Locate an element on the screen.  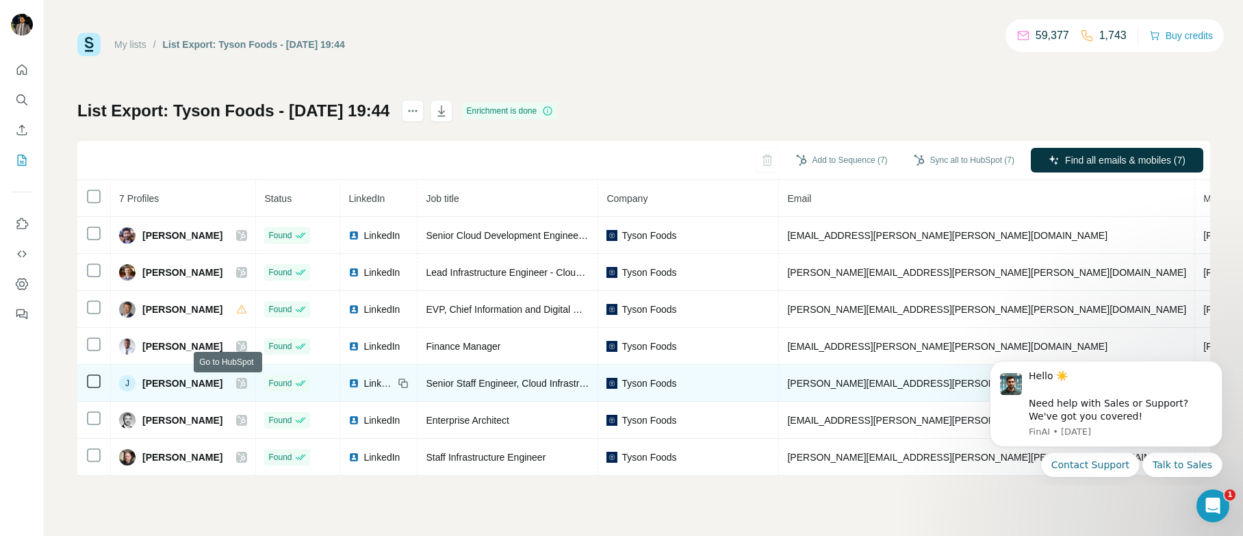
button: Use Surfe on LinkedIn is located at coordinates (22, 224).